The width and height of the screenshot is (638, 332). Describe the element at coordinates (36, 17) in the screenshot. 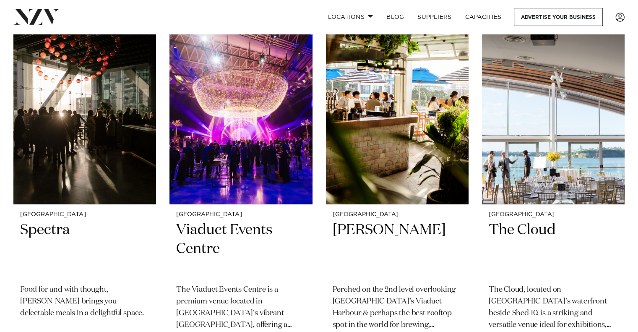

I see `img: nzv-logo.png` at that location.